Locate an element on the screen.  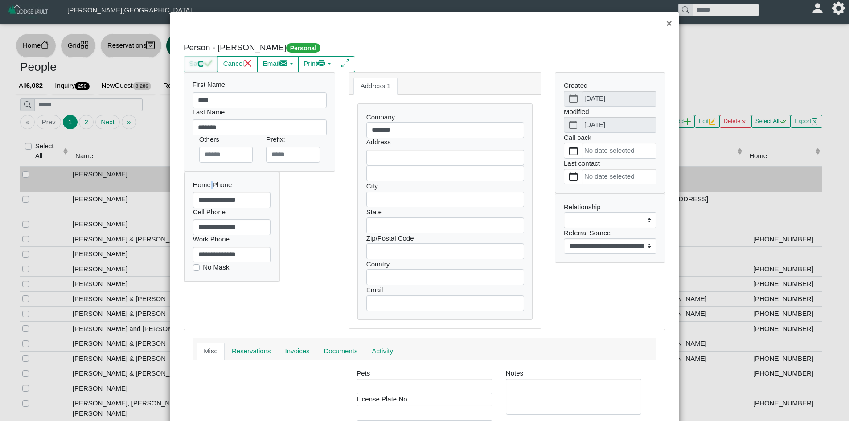
h6: Prefix: is located at coordinates (293, 139).